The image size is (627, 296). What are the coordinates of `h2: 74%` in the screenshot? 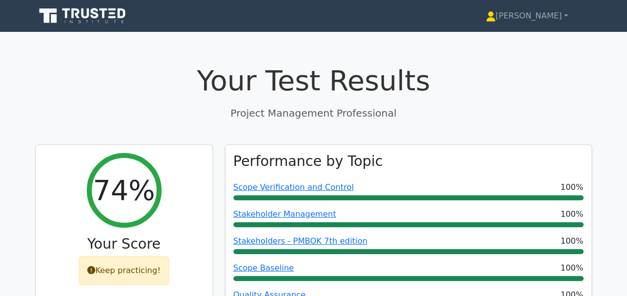 It's located at (124, 190).